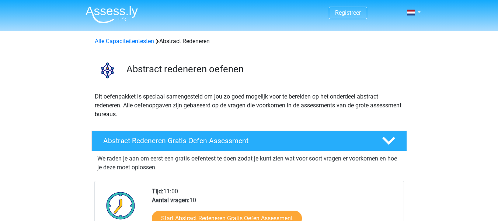 The height and width of the screenshot is (221, 498). What do you see at coordinates (249, 163) in the screenshot?
I see `p: We raden je aan om eerst een gratis oefentest te doen zodat je kunt zien wat voor soort vragen er...` at bounding box center [249, 163].